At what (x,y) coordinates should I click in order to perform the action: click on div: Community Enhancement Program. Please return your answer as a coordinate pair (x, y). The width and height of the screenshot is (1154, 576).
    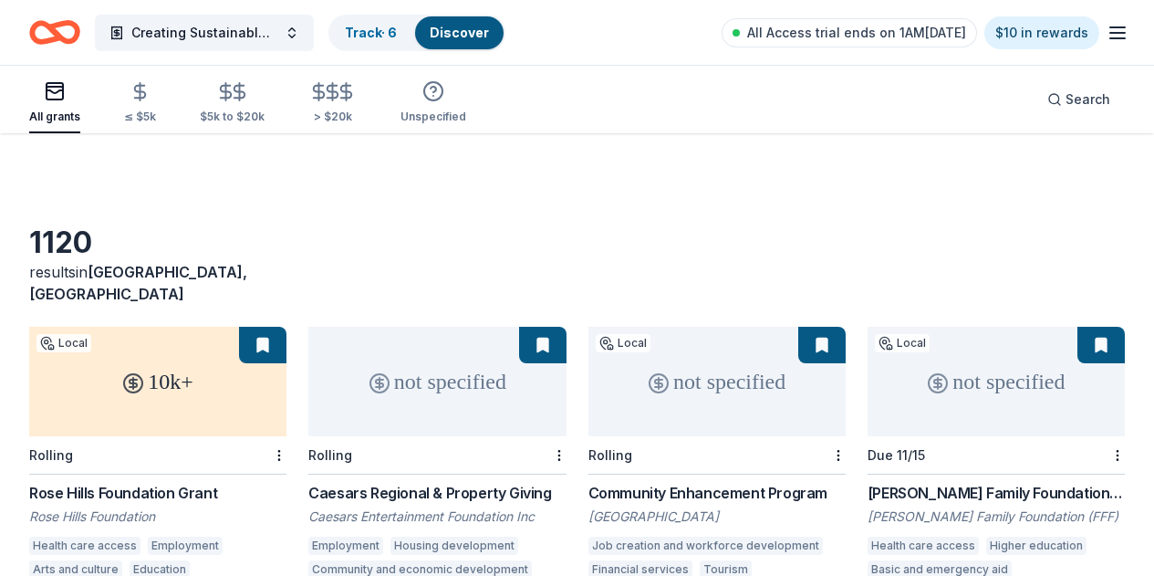
    Looking at the image, I should click on (717, 493).